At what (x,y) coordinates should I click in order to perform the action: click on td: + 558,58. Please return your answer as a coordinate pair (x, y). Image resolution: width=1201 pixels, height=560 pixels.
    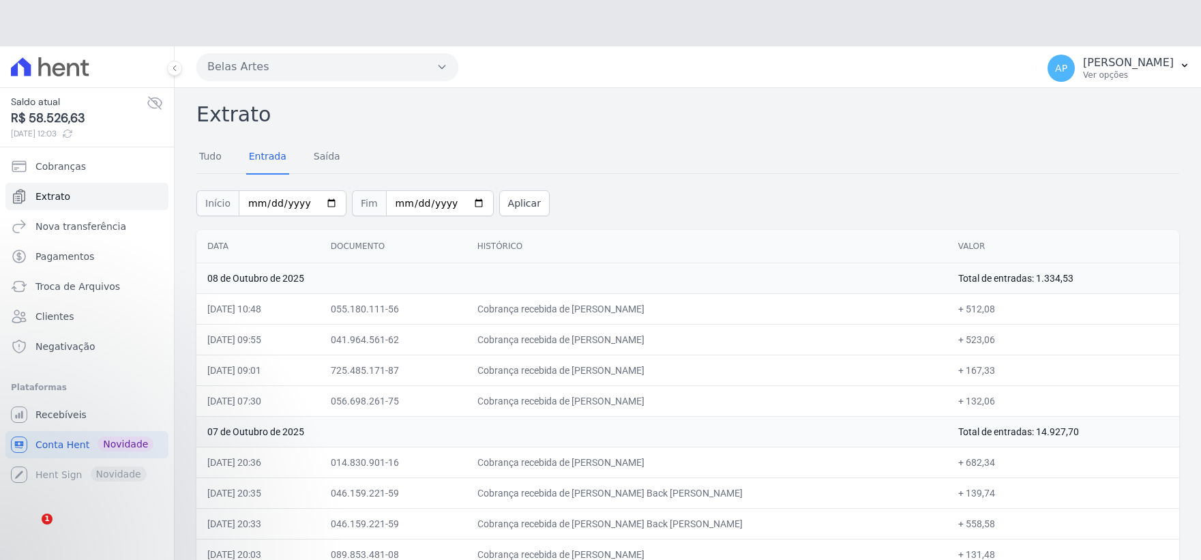
    Looking at the image, I should click on (1063, 524).